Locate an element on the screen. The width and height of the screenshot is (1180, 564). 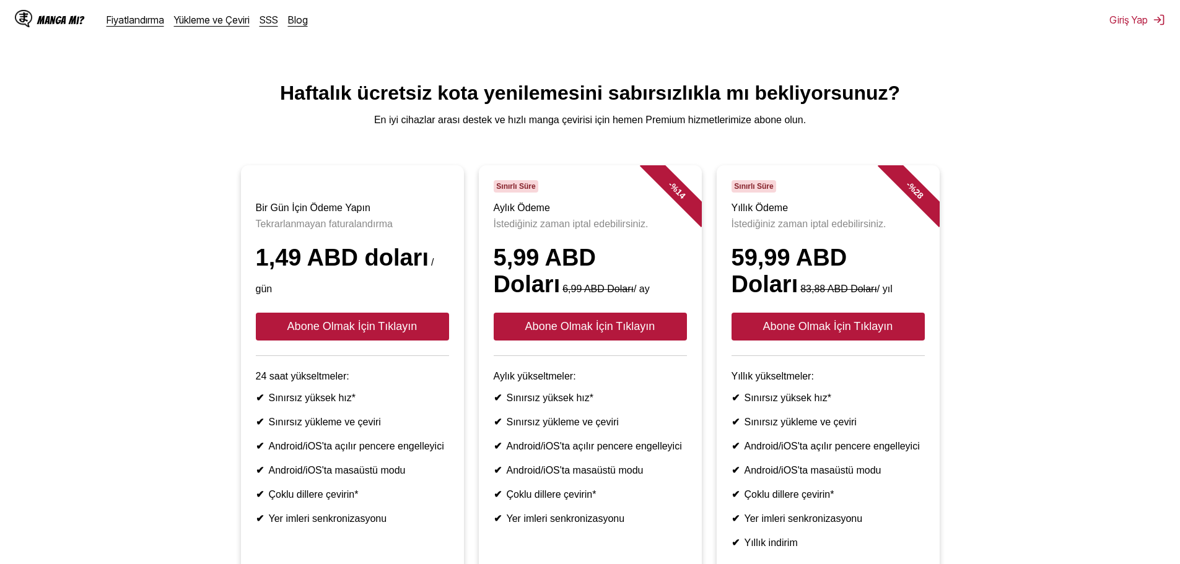
font: 83,88 ABD Doları is located at coordinates (839, 289).